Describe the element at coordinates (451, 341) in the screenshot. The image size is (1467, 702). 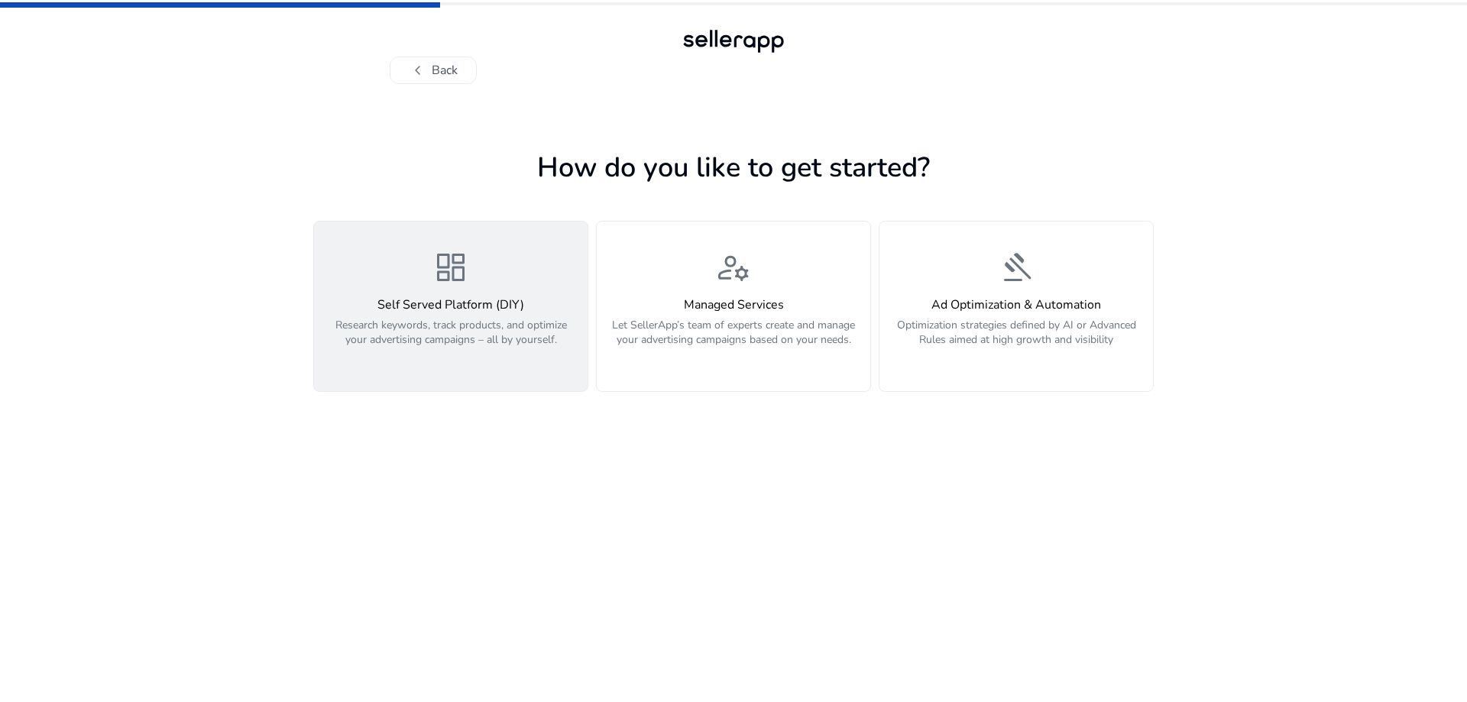
I see `p: Research keywords, track products, and optimize your advertising campaigns – all by yourself.` at that location.